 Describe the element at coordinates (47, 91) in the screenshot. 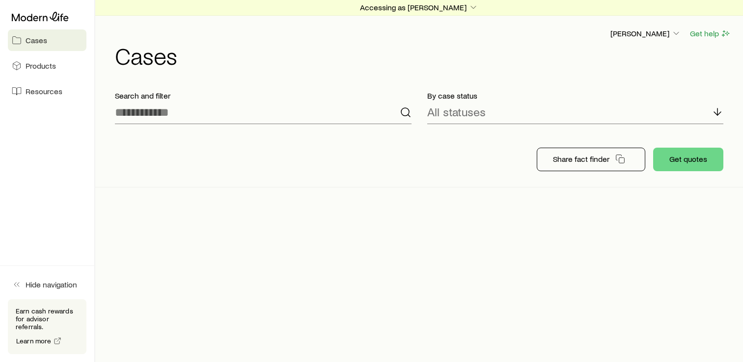

I see `a: Resources` at that location.